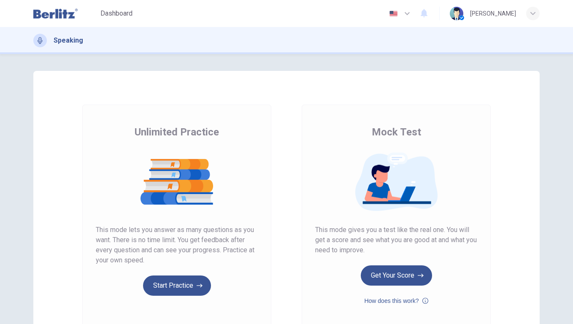 Image resolution: width=573 pixels, height=324 pixels. I want to click on span: Dashboard, so click(116, 13).